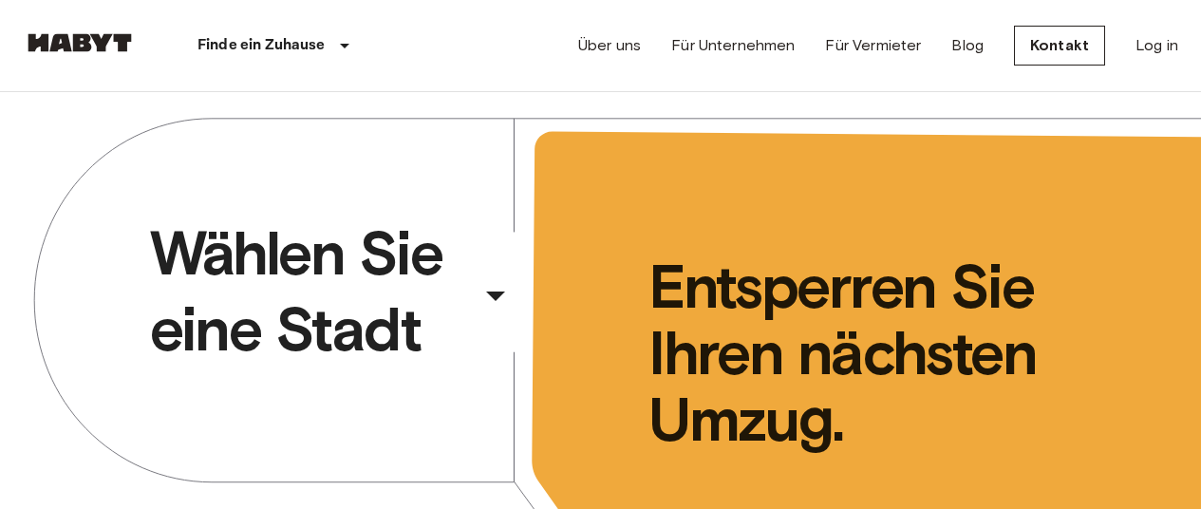 This screenshot has height=509, width=1201. I want to click on span: Entsperren Sie Ihren nächsten Umzug., so click(889, 353).